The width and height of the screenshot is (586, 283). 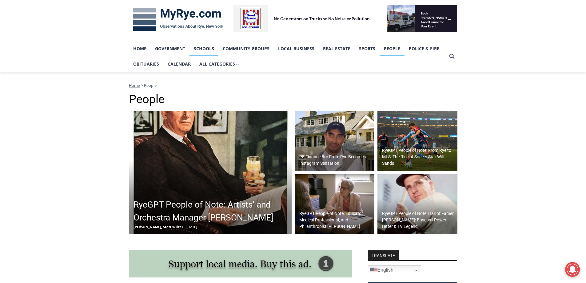 What do you see at coordinates (394, 270) in the screenshot?
I see `a: English` at bounding box center [394, 270].